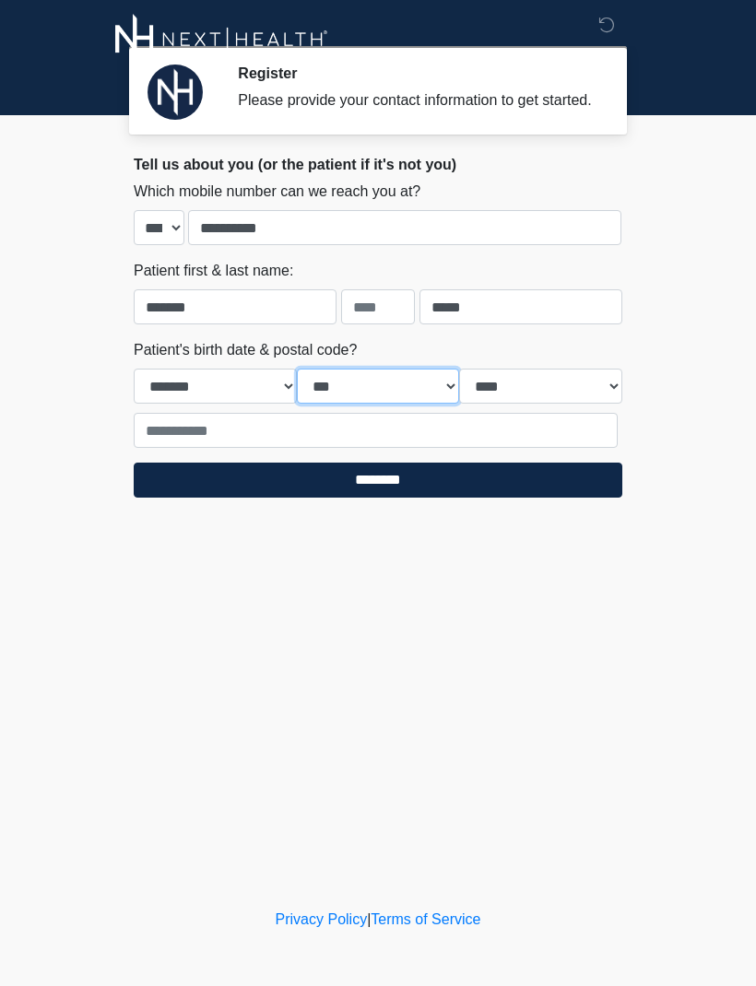 Image resolution: width=756 pixels, height=986 pixels. What do you see at coordinates (245, 350) in the screenshot?
I see `label: Patient's birth date & postal code?` at bounding box center [245, 350].